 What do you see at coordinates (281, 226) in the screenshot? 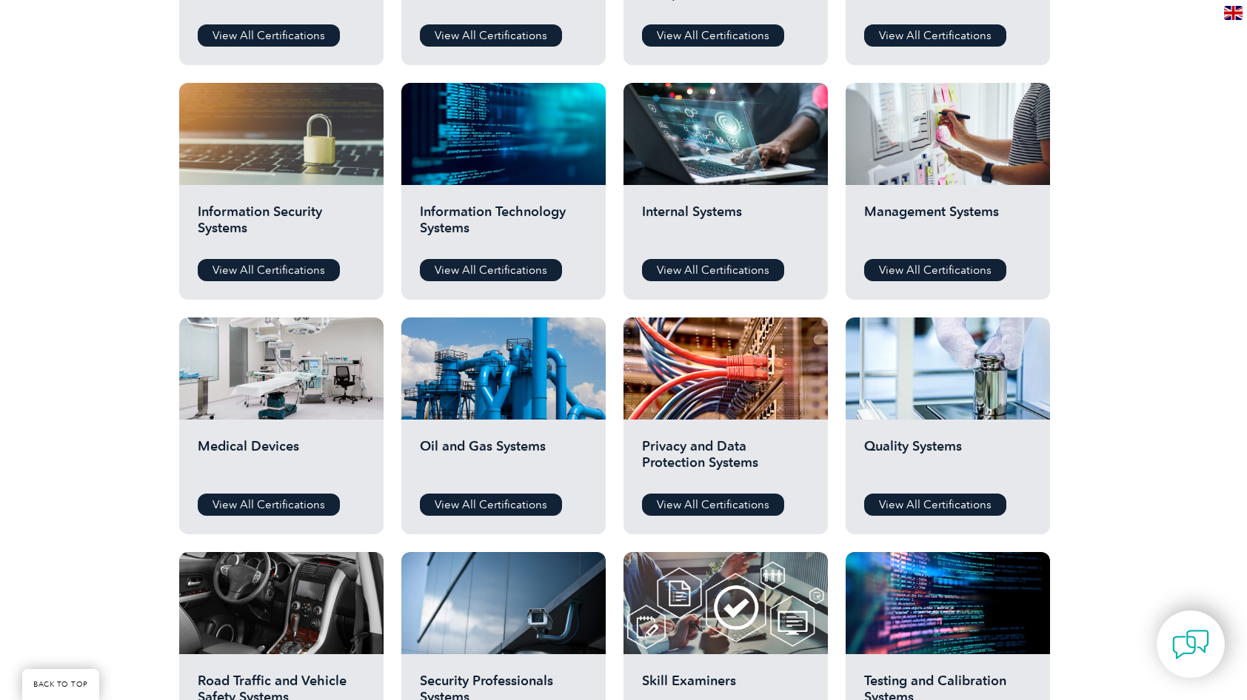
I see `h2: Information Security Systems` at bounding box center [281, 226].